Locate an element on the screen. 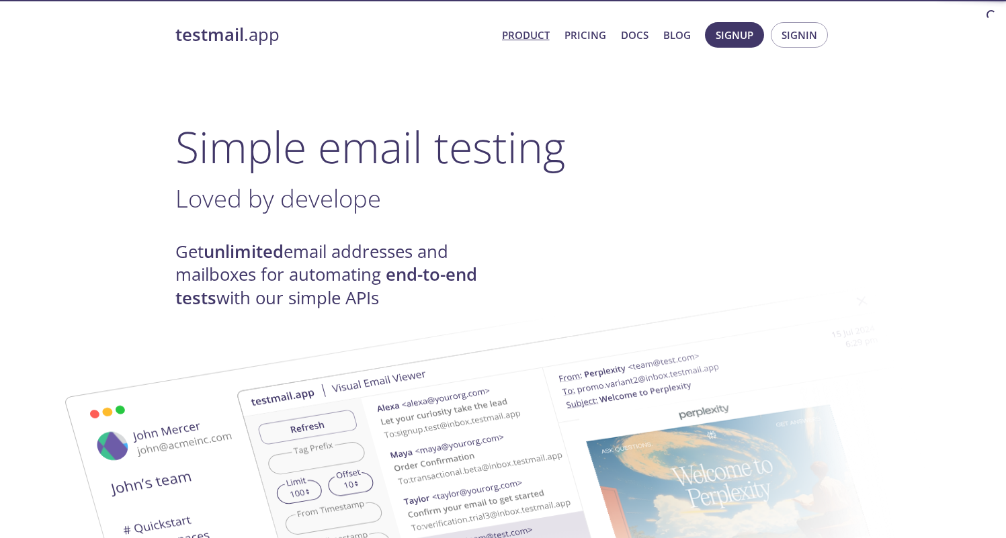 The height and width of the screenshot is (538, 1006). strong: testmail is located at coordinates (210, 34).